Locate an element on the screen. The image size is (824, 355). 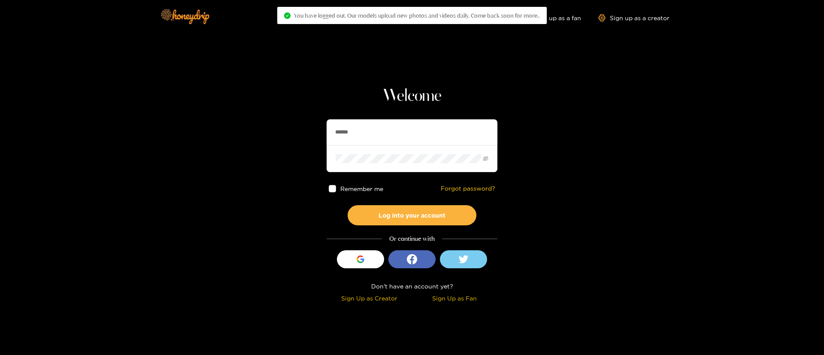
a: Sign up as a fan is located at coordinates (552, 18).